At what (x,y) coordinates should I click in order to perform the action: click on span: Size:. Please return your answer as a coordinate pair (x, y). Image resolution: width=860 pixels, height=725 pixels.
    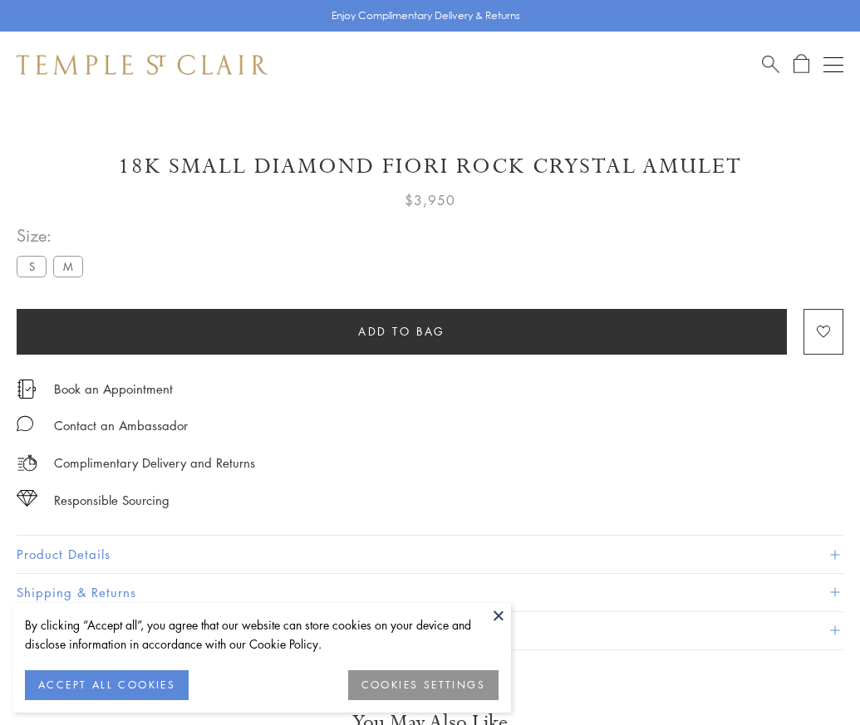
    Looking at the image, I should click on (53, 235).